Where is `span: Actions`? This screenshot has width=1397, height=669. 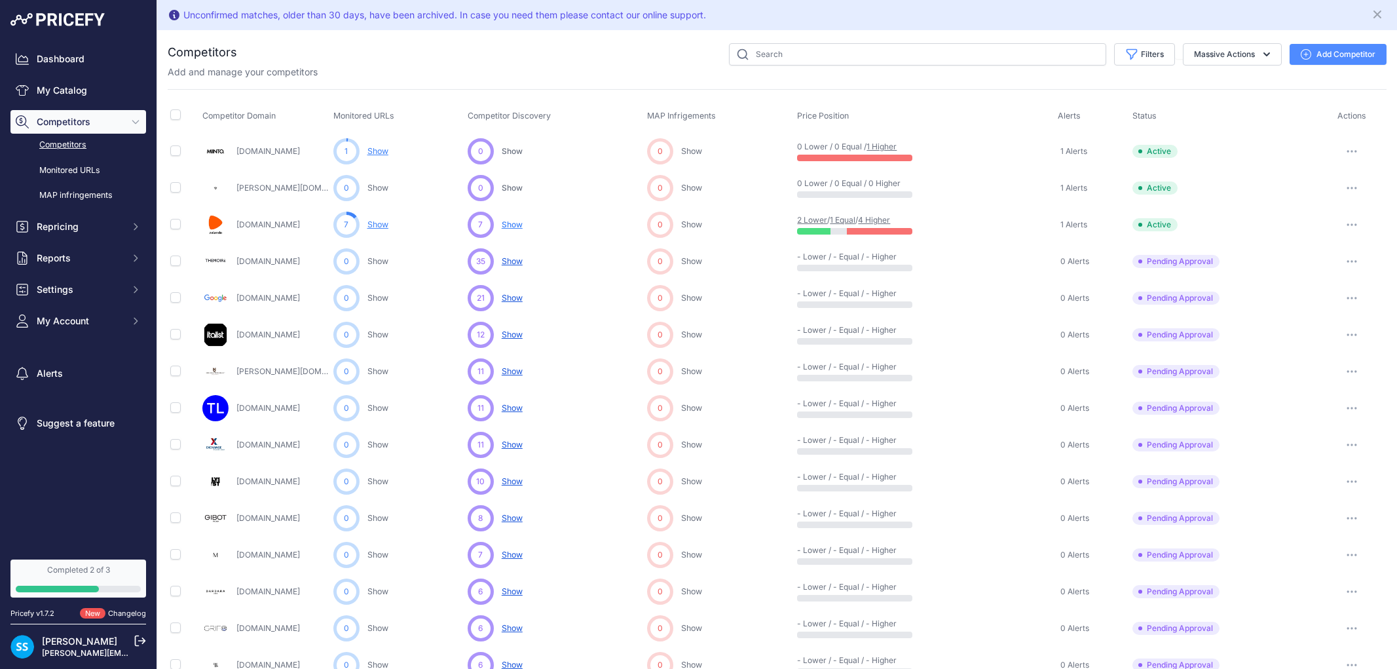
span: Actions is located at coordinates (1352, 115).